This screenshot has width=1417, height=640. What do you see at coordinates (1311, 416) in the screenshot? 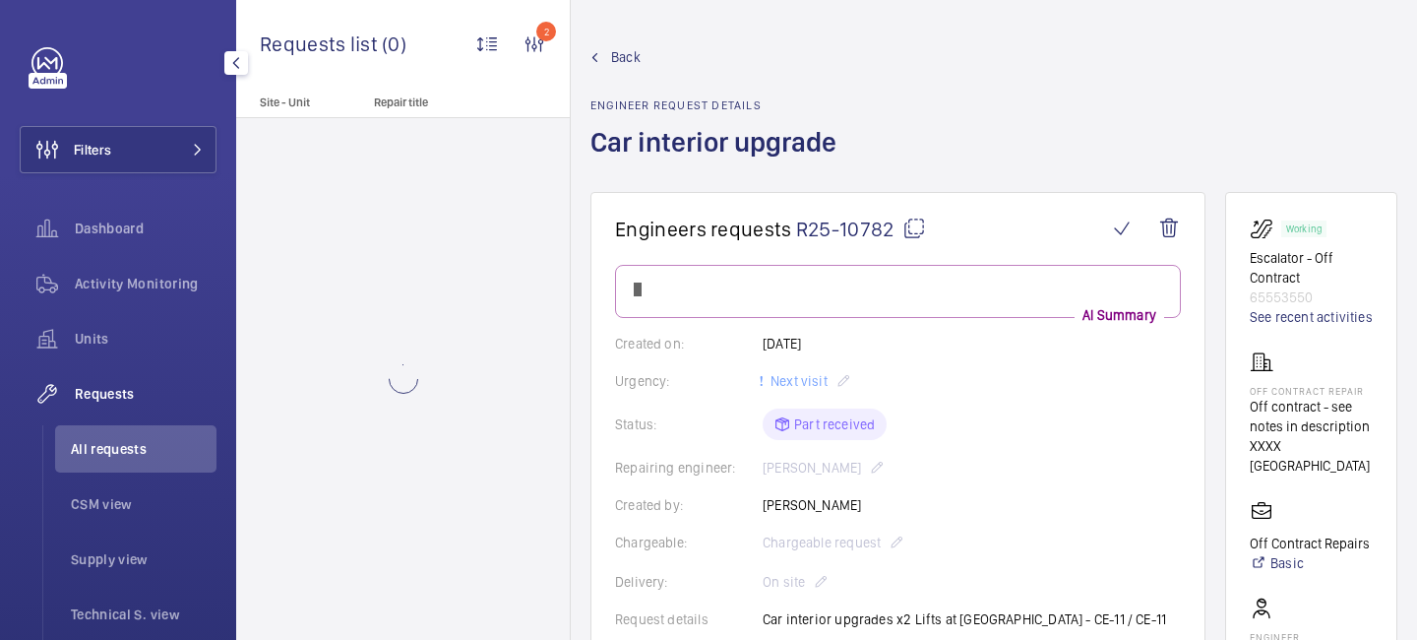
I see `p: Off contract - see notes in description` at bounding box center [1311, 416].